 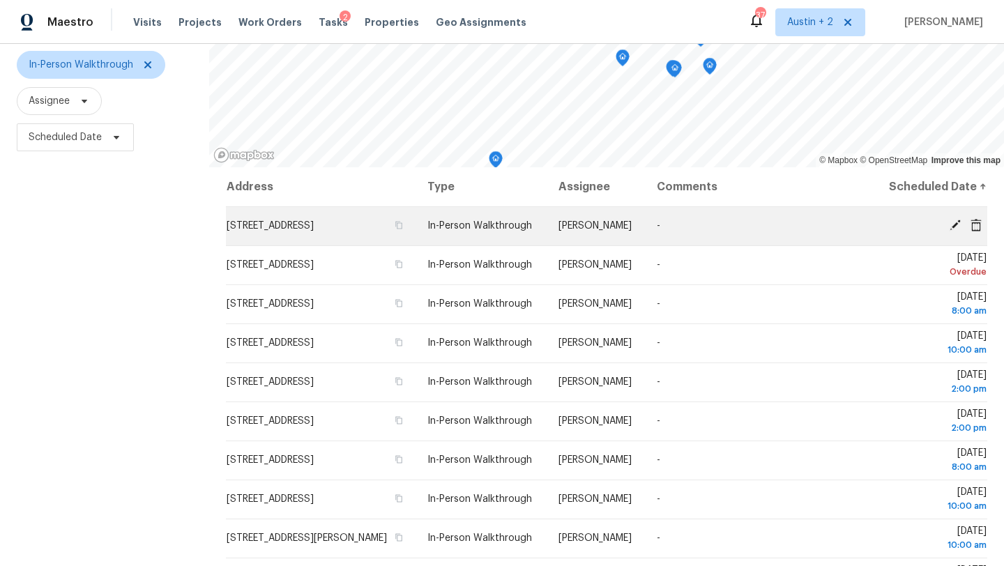 What do you see at coordinates (838, 160) in the screenshot?
I see `a: Mapbox` at bounding box center [838, 160].